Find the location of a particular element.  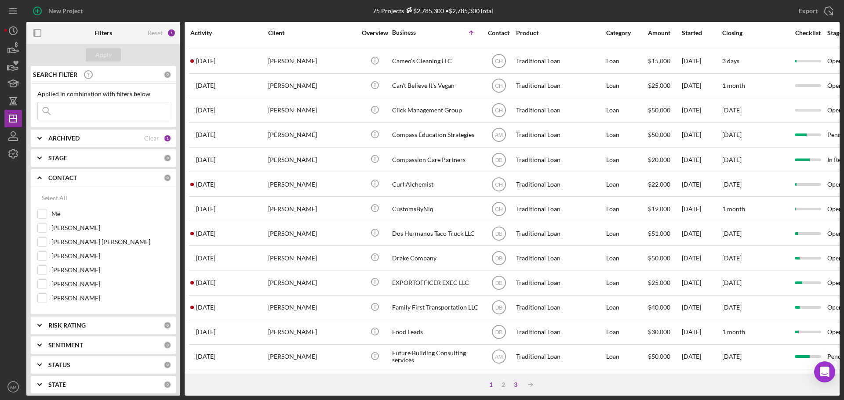

div: Can't Believe It's Vegan is located at coordinates (436, 86).